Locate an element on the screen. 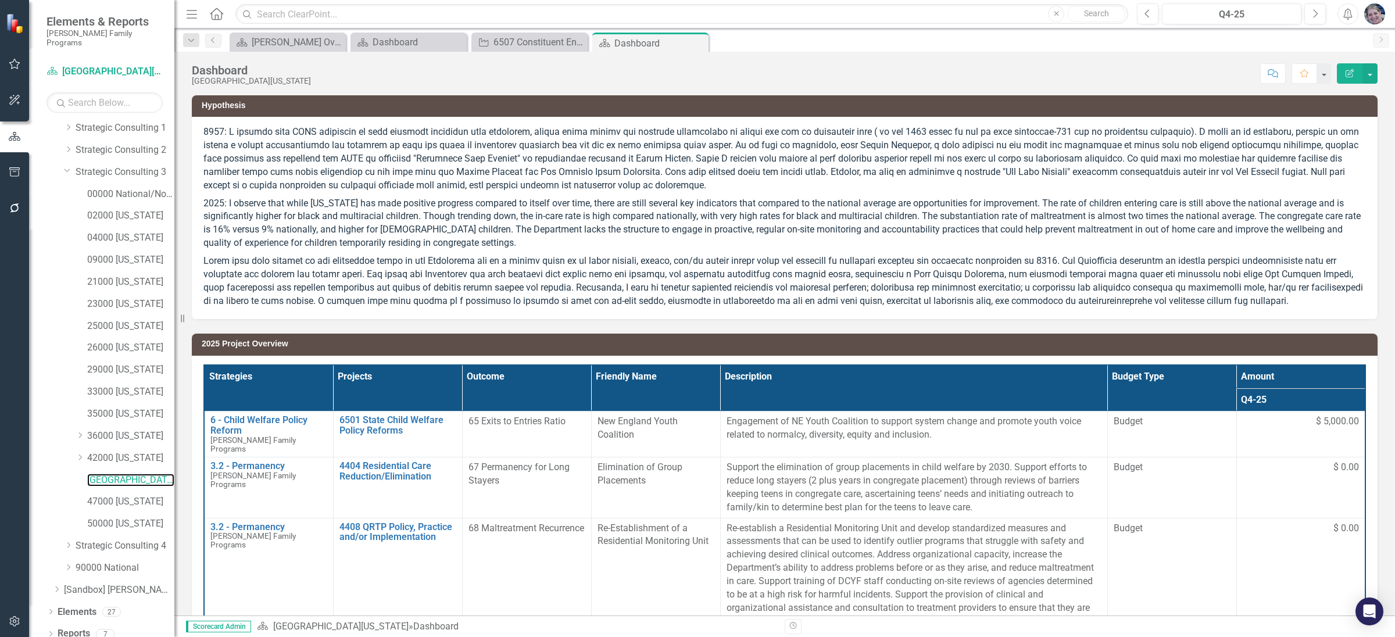 This screenshot has width=1395, height=637. a: 4408 QRTP Policy, Practice and/or Implementation is located at coordinates (398, 532).